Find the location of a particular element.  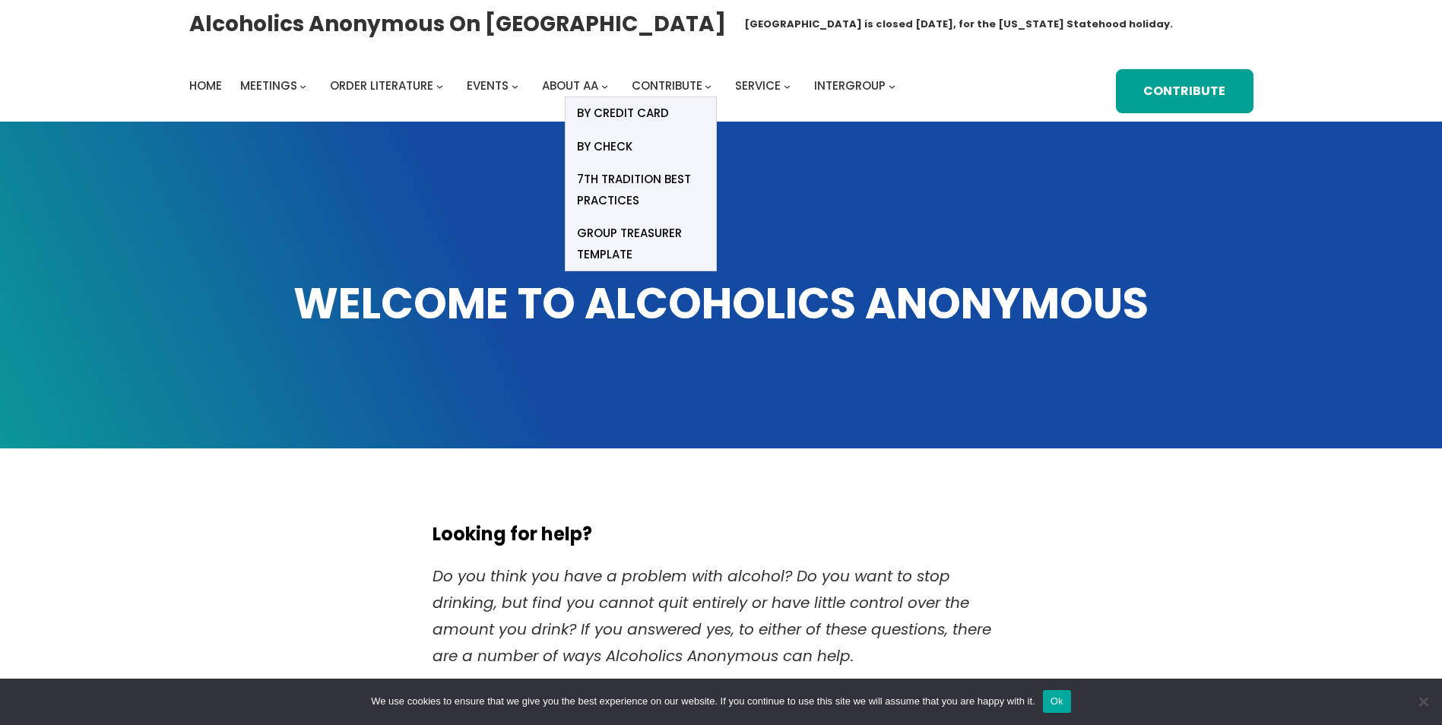

span: Events is located at coordinates (487, 85).